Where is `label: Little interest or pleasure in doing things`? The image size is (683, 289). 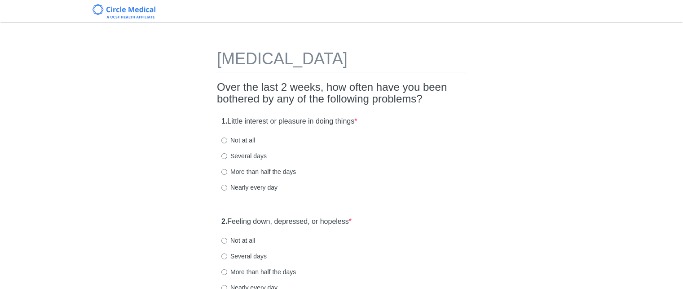
label: Little interest or pleasure in doing things is located at coordinates (289, 121).